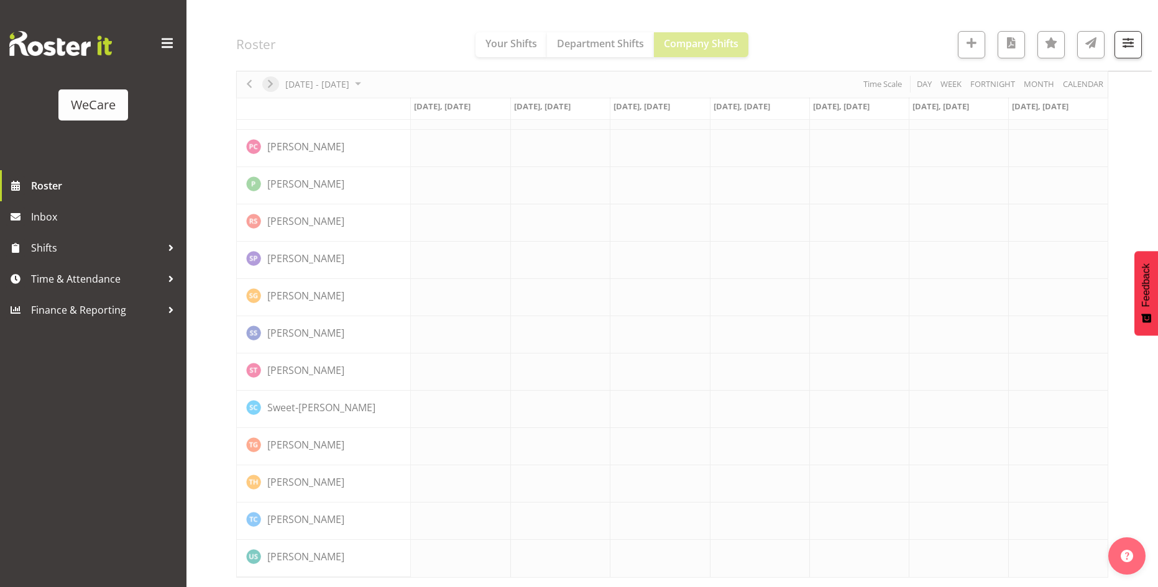 The width and height of the screenshot is (1158, 587). I want to click on button: Filter Shifts, so click(1128, 45).